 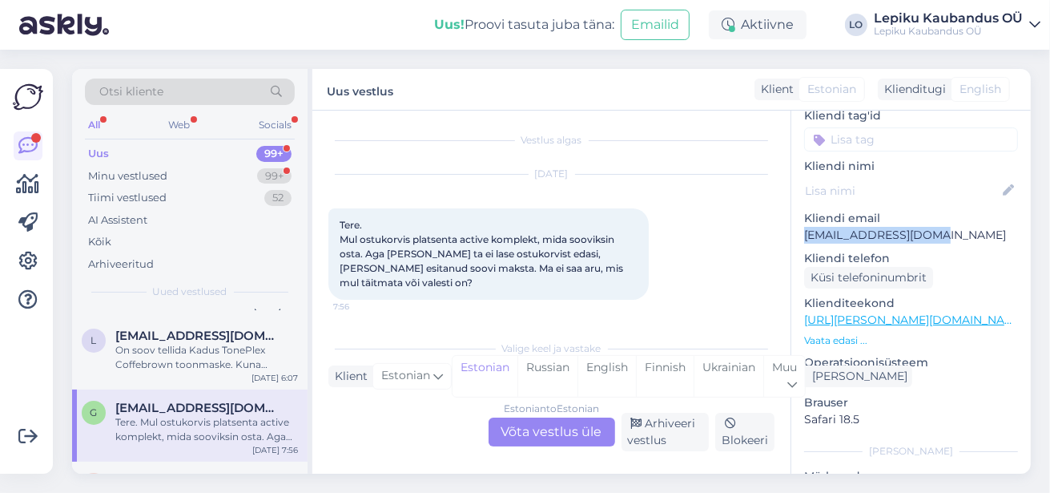 What do you see at coordinates (911, 303) in the screenshot?
I see `p: Klienditeekond` at bounding box center [911, 303].